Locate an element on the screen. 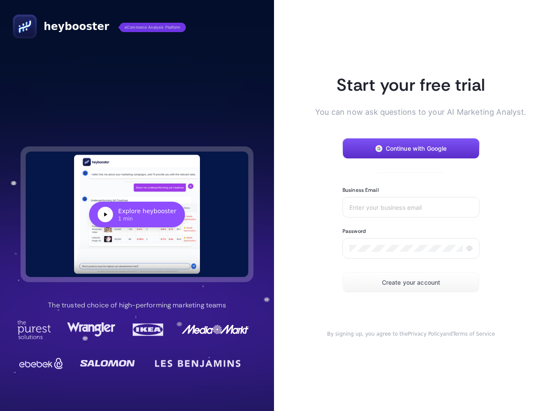  label: Business Email is located at coordinates (361, 190).